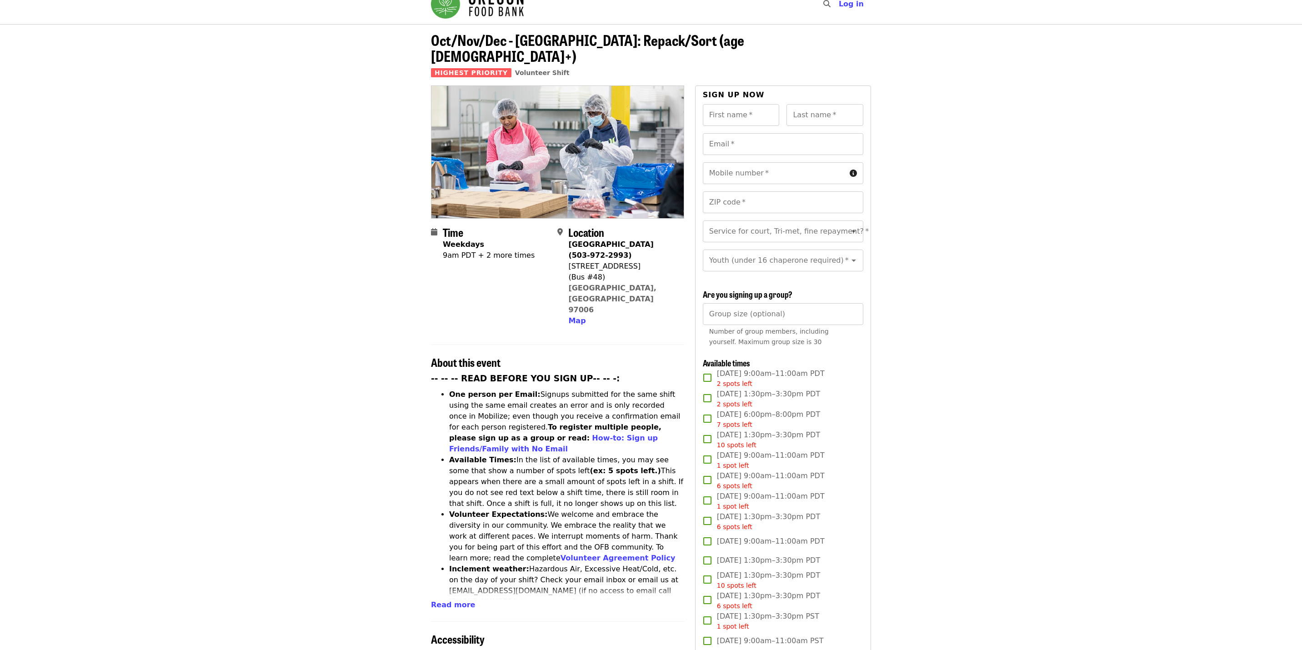 The height and width of the screenshot is (650, 1302). What do you see at coordinates (542, 73) in the screenshot?
I see `a: Volunteer Shift` at bounding box center [542, 73].